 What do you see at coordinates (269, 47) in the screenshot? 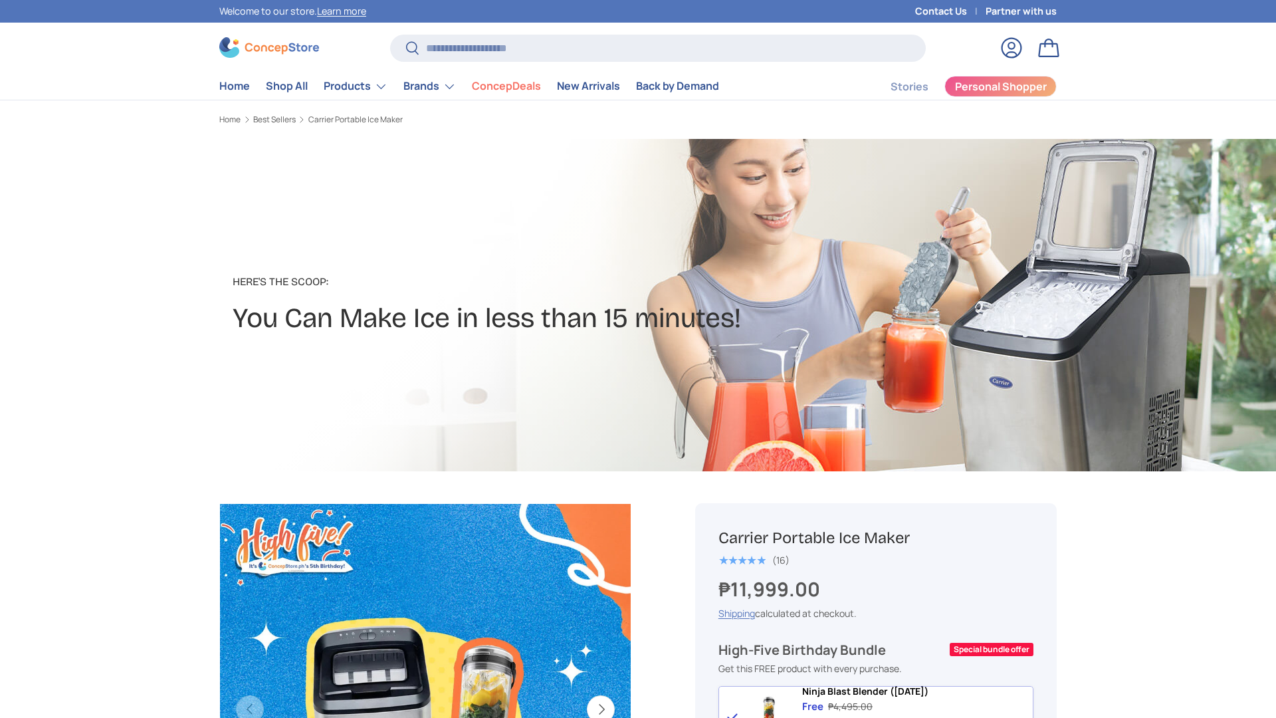
I see `img: ConcepStore` at bounding box center [269, 47].